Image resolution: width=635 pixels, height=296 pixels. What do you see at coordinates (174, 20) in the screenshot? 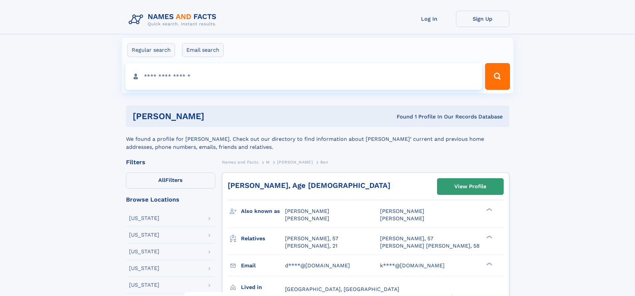
I see `img: Logo Names and Facts` at bounding box center [174, 20].